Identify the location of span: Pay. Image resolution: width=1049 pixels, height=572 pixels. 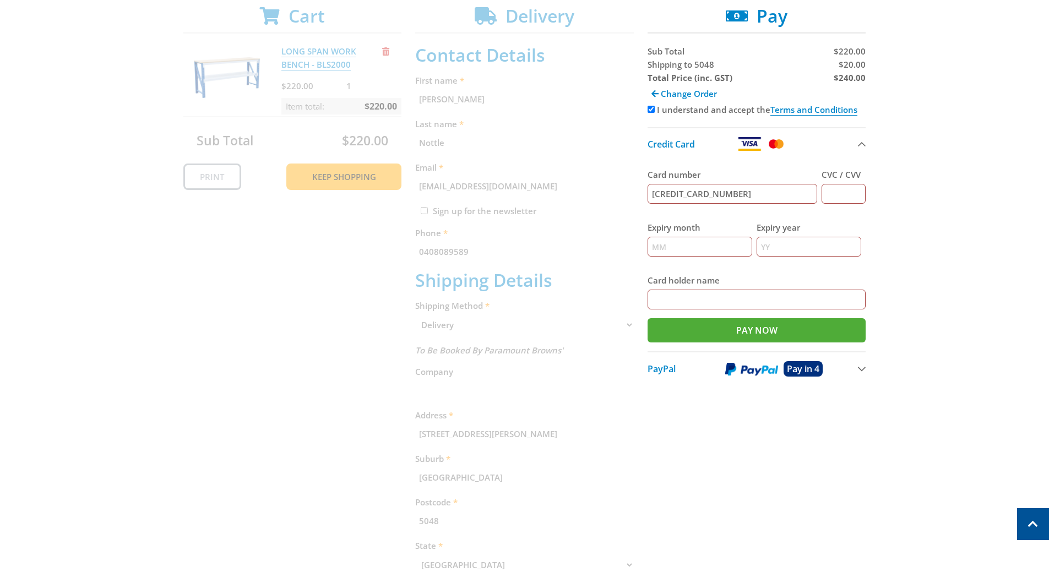
(772, 15).